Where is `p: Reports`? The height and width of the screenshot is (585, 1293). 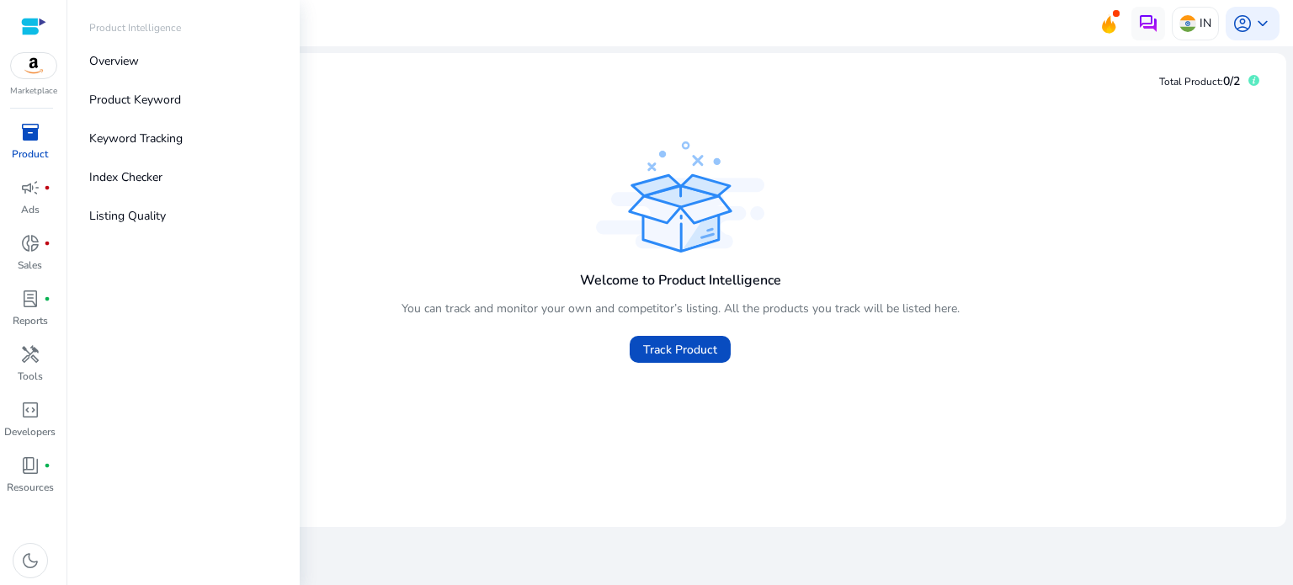 p: Reports is located at coordinates (30, 321).